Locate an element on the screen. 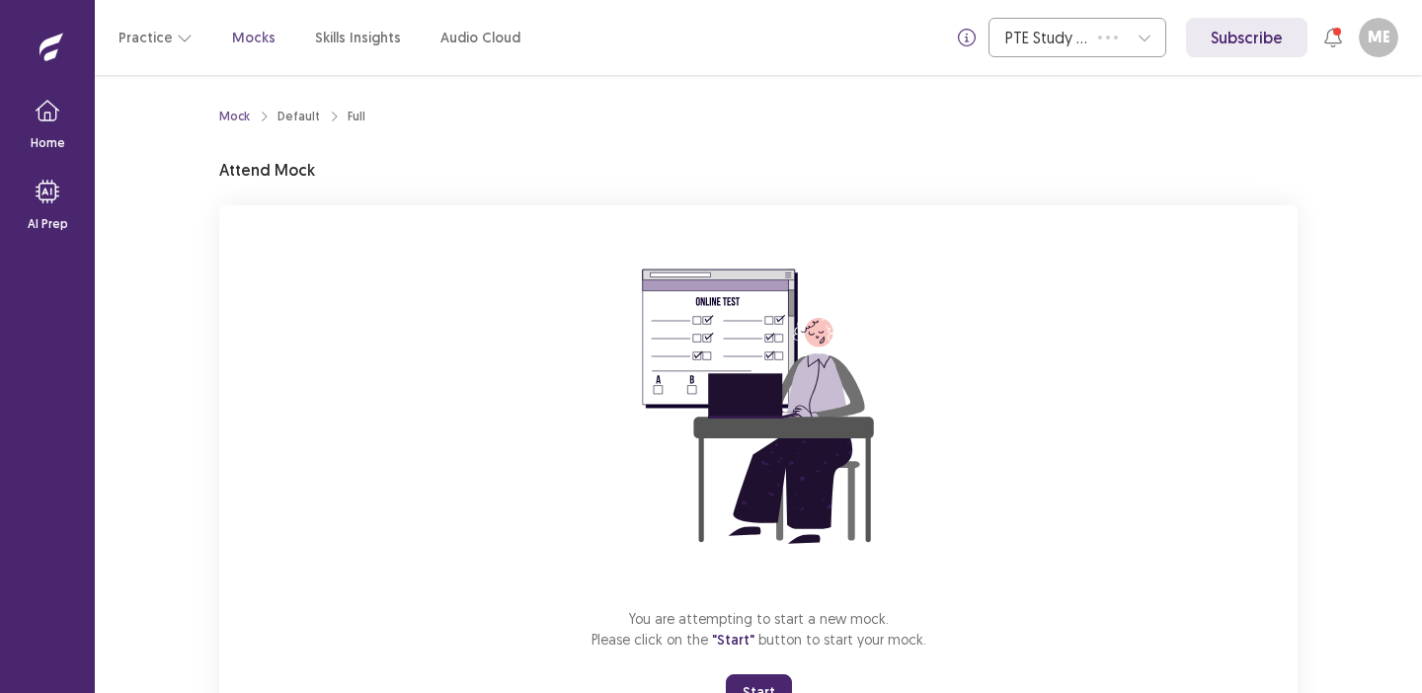  a: Mock is located at coordinates (234, 117).